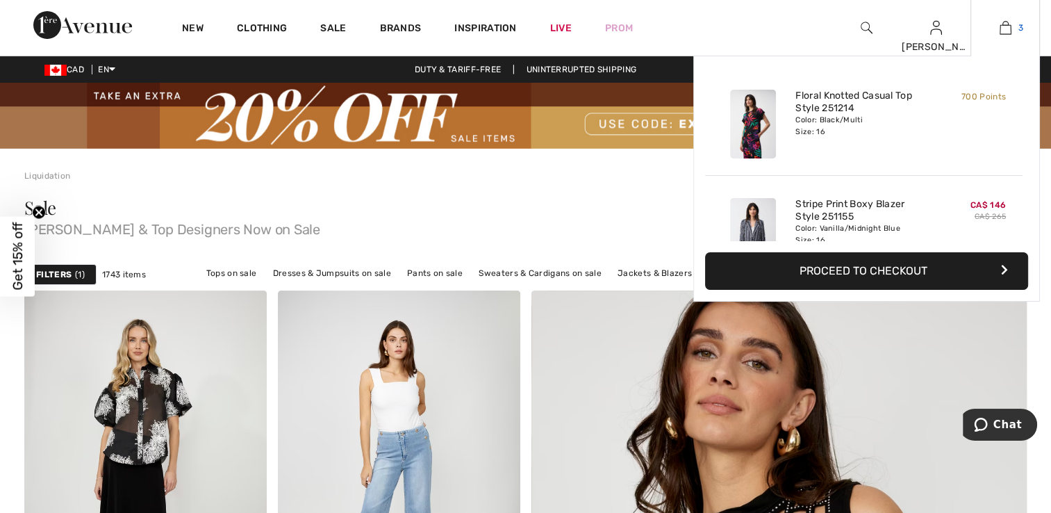 This screenshot has height=513, width=1051. I want to click on a: 3, so click(1005, 28).